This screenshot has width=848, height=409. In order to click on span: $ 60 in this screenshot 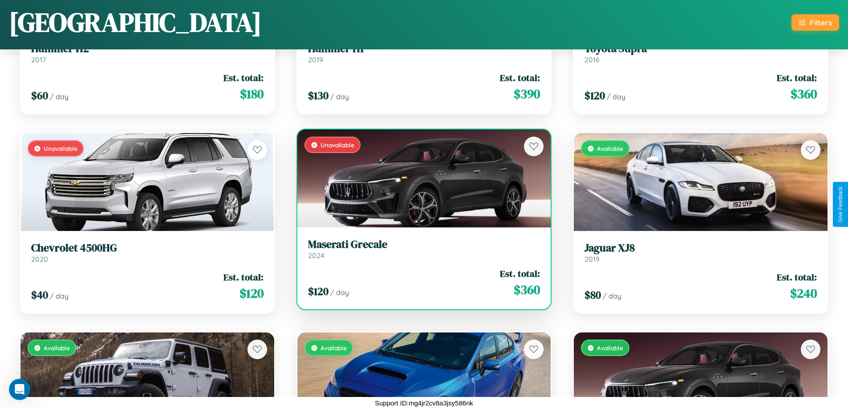, I will do `click(40, 95)`.